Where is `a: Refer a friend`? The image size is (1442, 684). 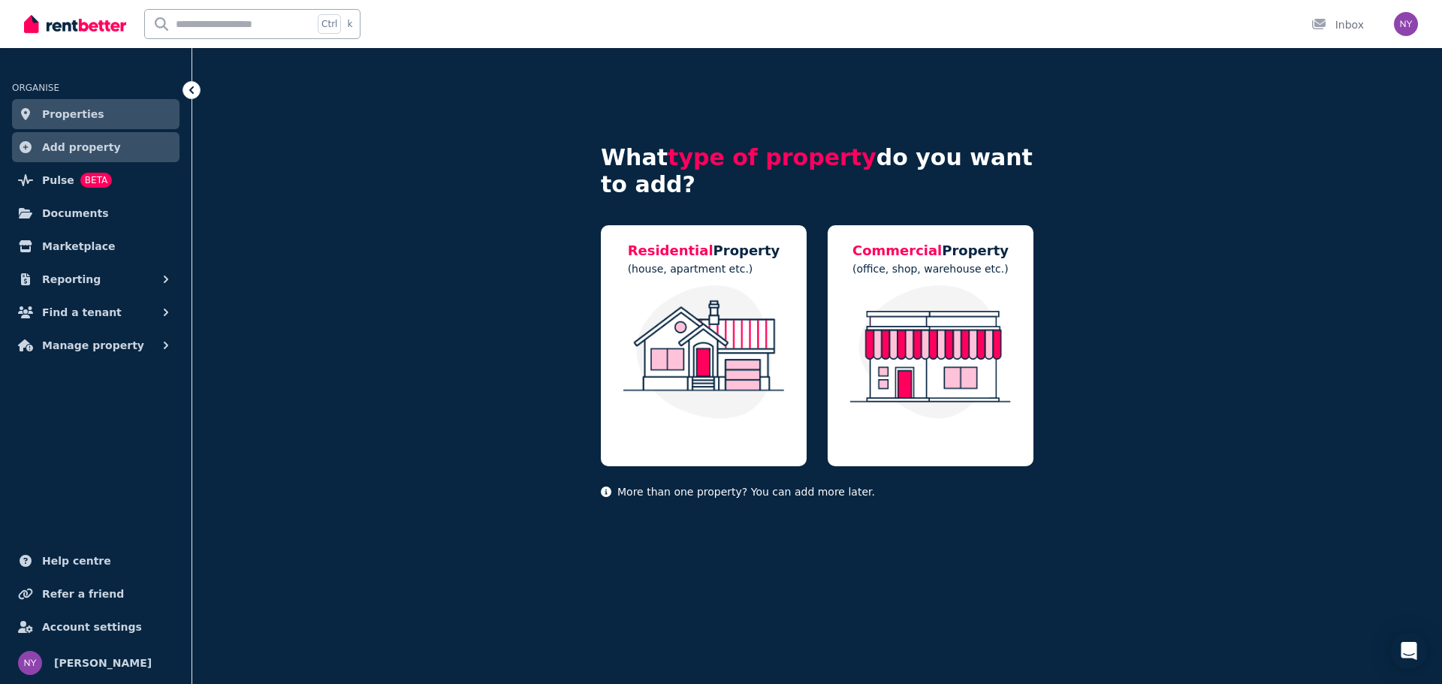
a: Refer a friend is located at coordinates (95, 594).